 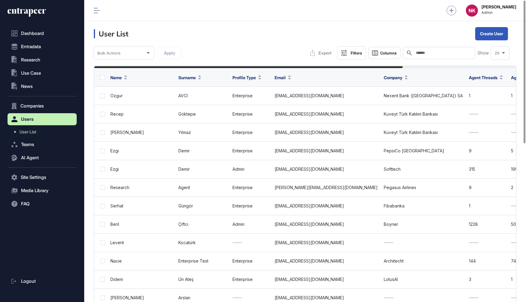 What do you see at coordinates (31, 60) in the screenshot?
I see `span: Research` at bounding box center [31, 60].